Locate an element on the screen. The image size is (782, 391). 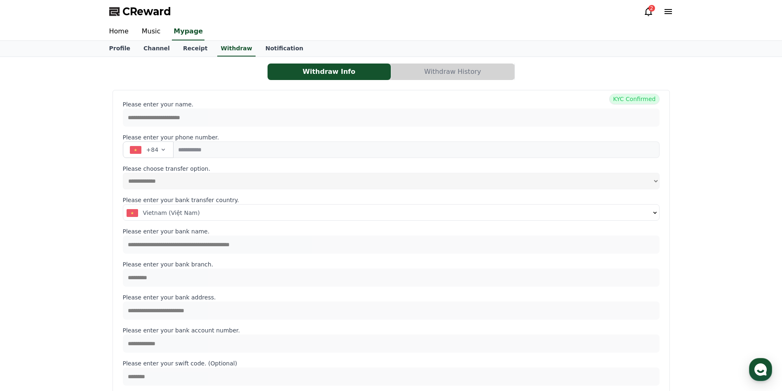
span: KYC Confirmed is located at coordinates (634, 99).